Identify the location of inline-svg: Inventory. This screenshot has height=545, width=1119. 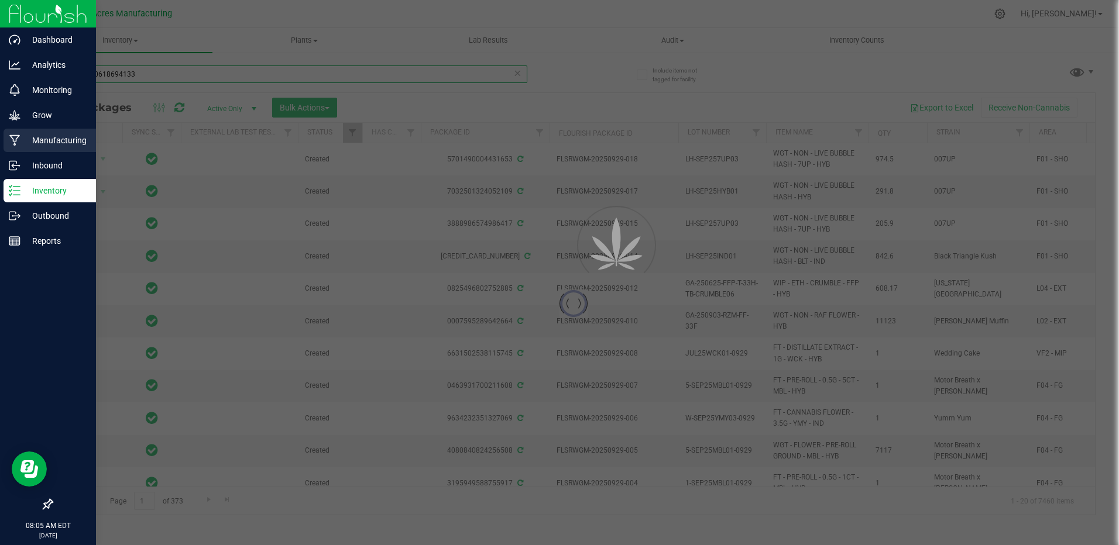
(15, 191).